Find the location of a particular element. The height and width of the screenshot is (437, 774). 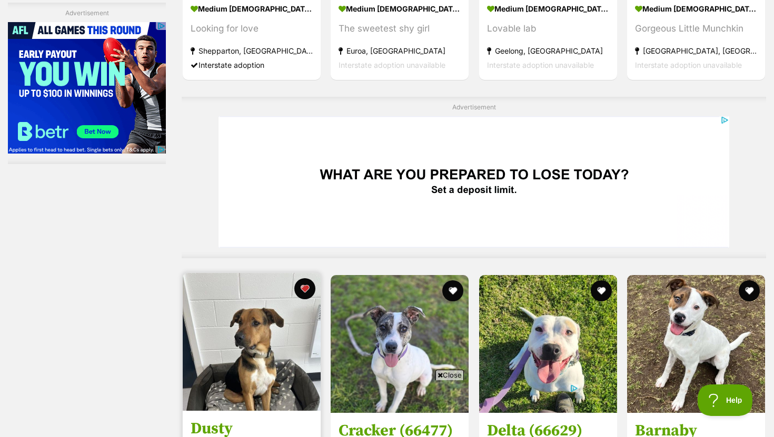

img: Dusty - New Zealand Huntaway Dog is located at coordinates (252, 342).